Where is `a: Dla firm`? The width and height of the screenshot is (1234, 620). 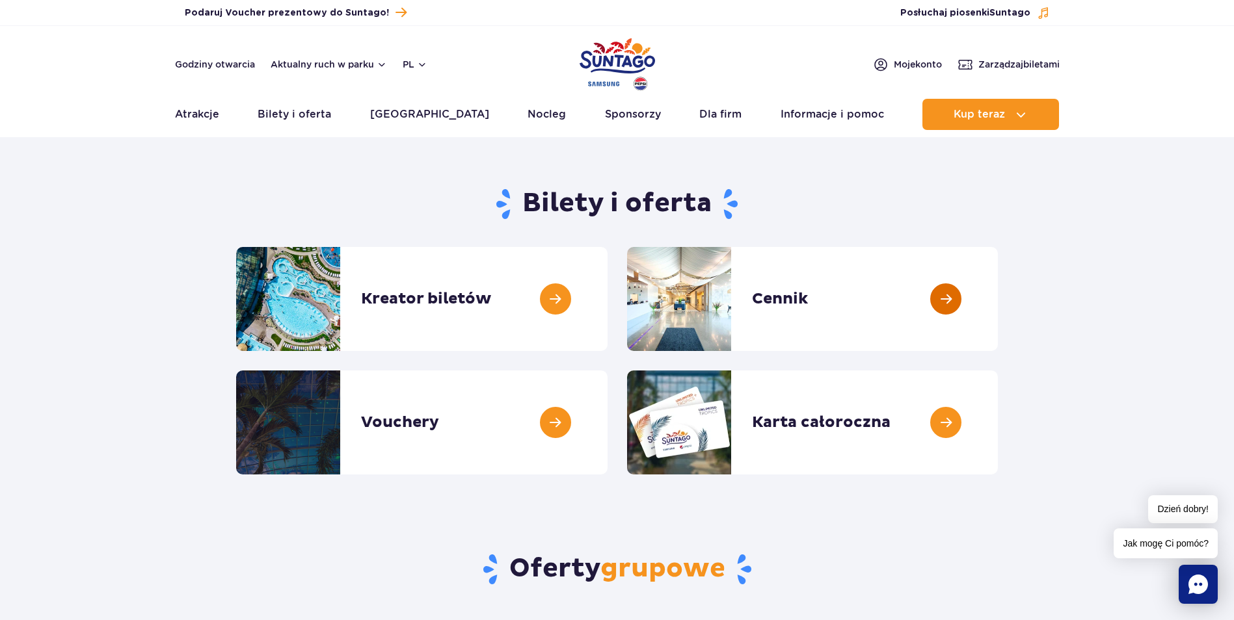
a: Dla firm is located at coordinates (720, 114).